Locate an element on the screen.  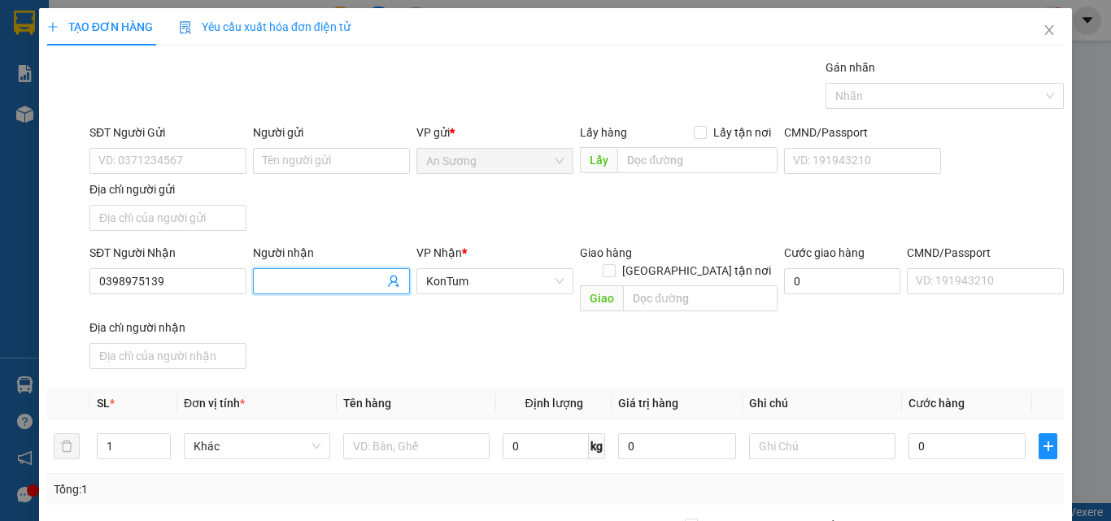
span: Yêu cầu xuất hóa đơn điện tử is located at coordinates (264, 27).